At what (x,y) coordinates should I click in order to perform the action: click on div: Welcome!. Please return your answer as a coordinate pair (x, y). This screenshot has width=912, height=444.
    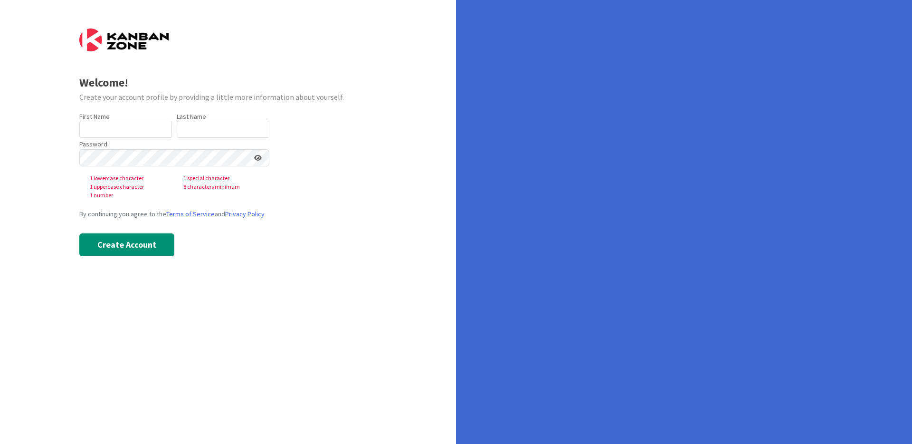
    Looking at the image, I should click on (228, 83).